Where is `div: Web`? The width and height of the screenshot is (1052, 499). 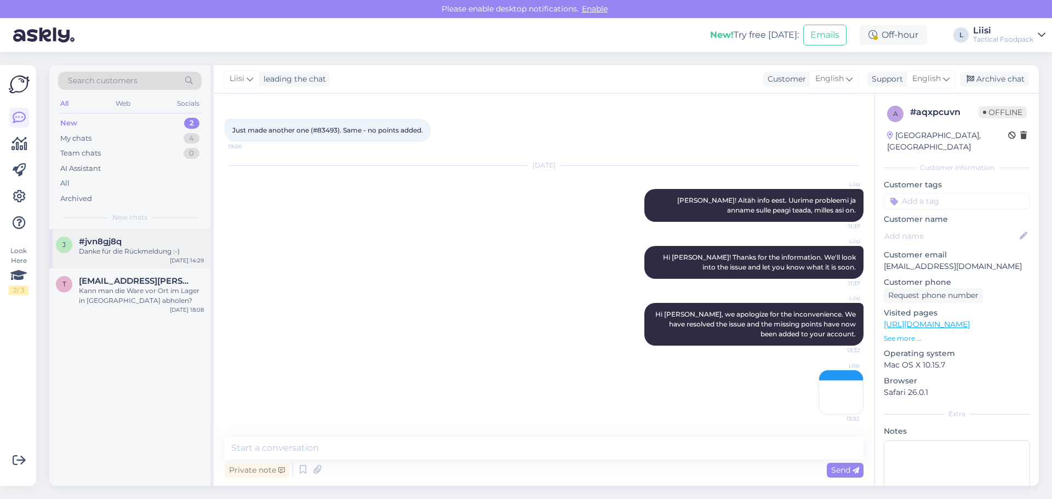
div: Web is located at coordinates (123, 104).